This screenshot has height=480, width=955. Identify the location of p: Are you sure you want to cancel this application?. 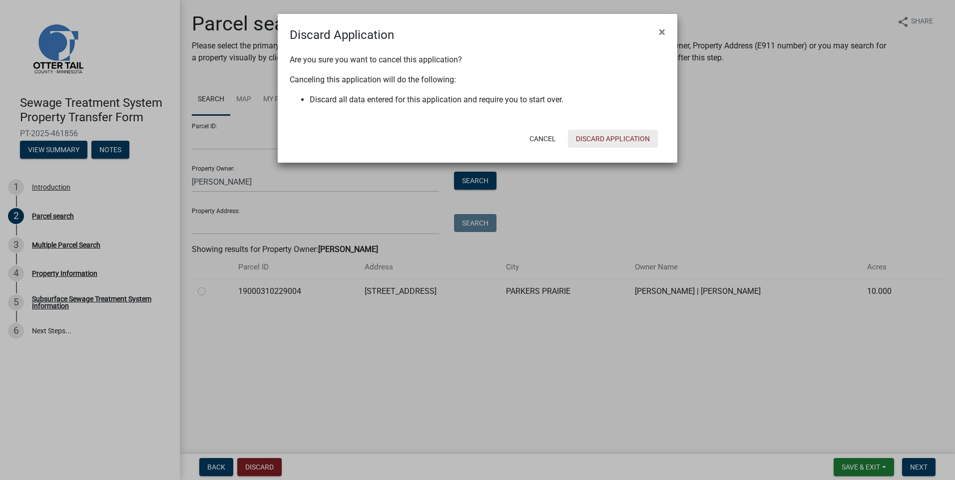
(477, 60).